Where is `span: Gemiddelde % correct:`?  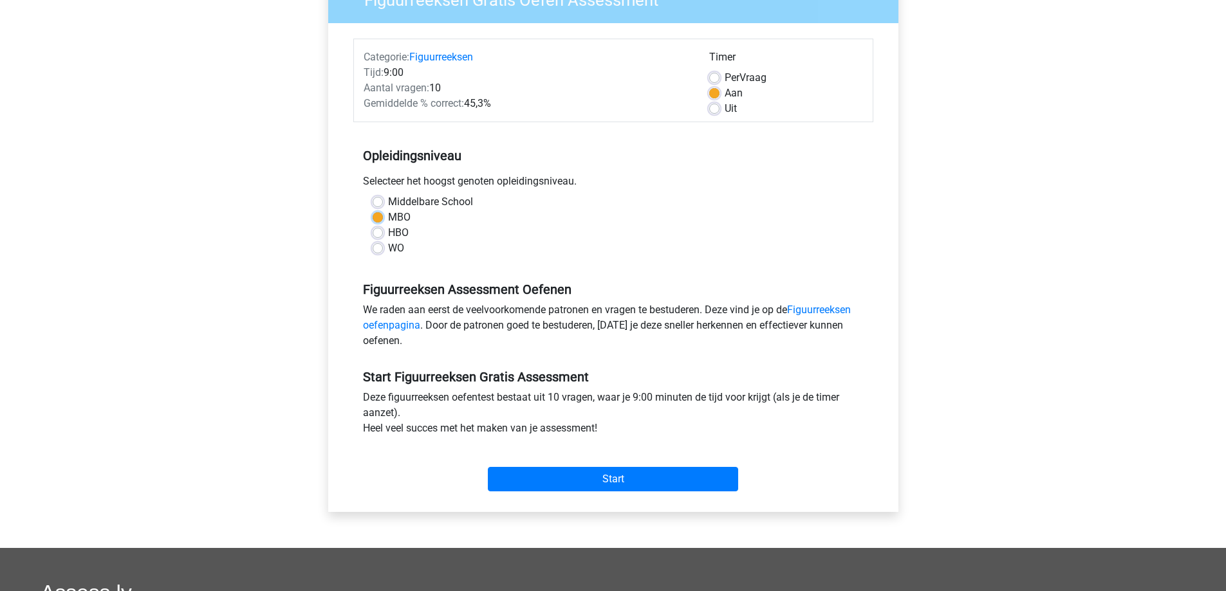
span: Gemiddelde % correct: is located at coordinates (414, 103).